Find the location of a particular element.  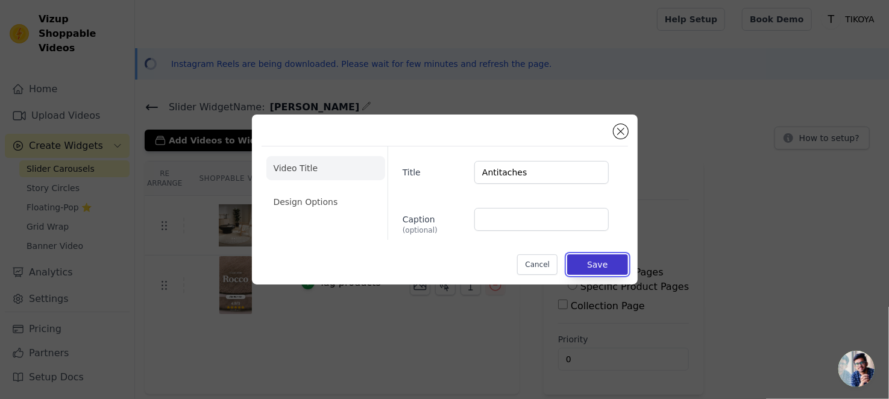

a: Ouvrir le chat is located at coordinates (856, 369).